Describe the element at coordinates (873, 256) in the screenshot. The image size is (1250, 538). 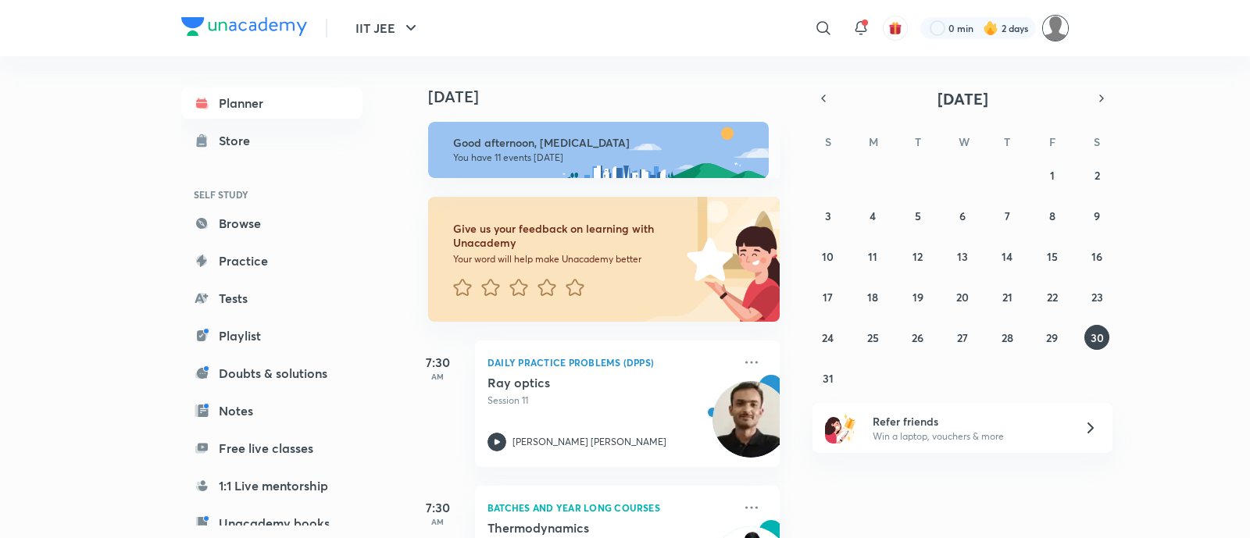
I see `button: August 11, 2025` at that location.